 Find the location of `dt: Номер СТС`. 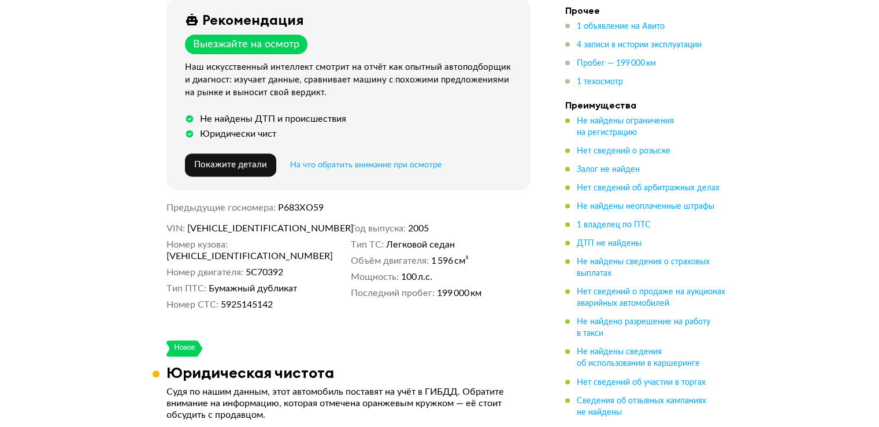

dt: Номер СТС is located at coordinates (192, 305).